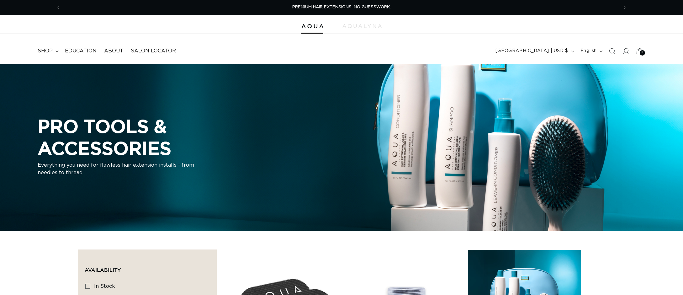 Image resolution: width=683 pixels, height=295 pixels. Describe the element at coordinates (114, 51) in the screenshot. I see `a: About` at that location.